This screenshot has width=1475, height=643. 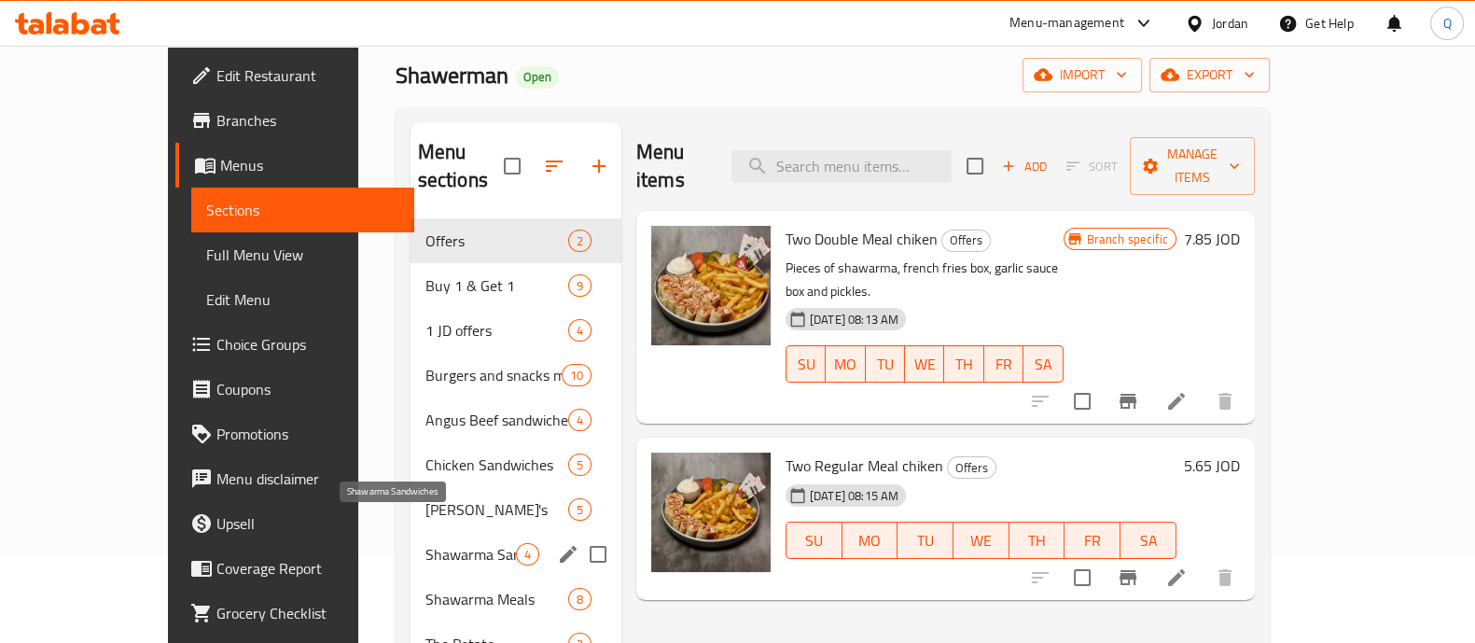 I want to click on span: Shawerman, so click(x=452, y=75).